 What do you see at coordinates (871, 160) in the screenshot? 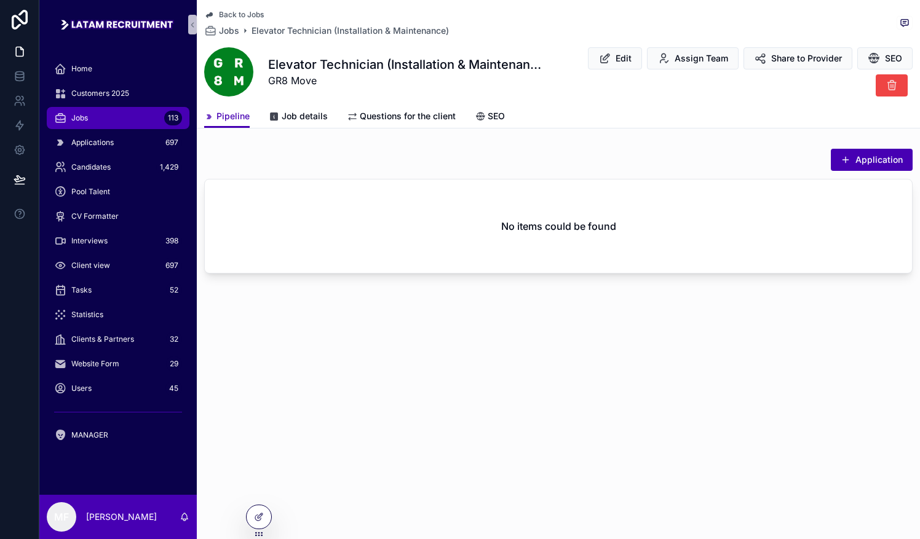
I see `a: Application` at bounding box center [871, 160].